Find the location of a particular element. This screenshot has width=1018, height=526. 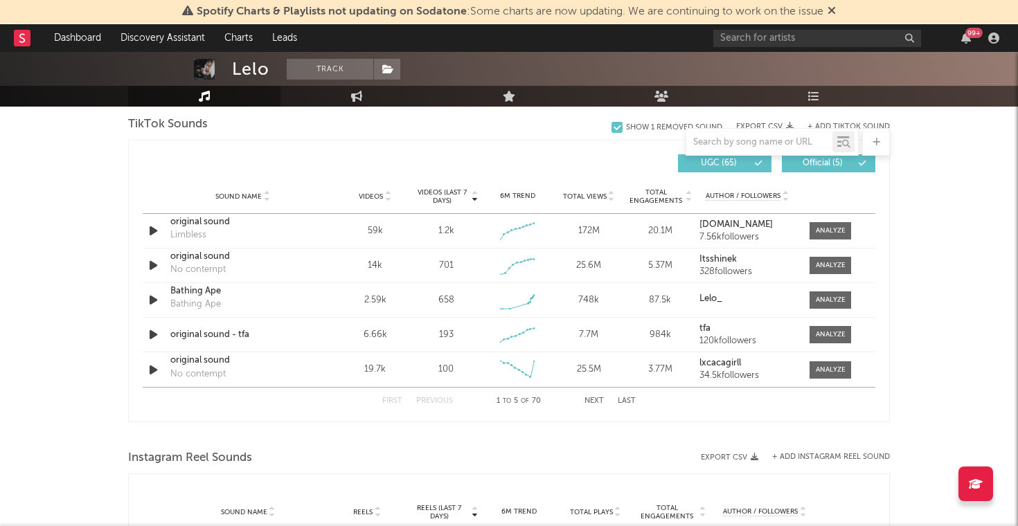

span: Instagram Reel Sounds is located at coordinates (190, 458).